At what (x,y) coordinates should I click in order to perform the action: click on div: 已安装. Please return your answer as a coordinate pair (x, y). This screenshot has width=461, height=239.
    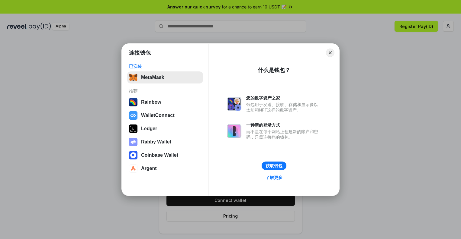
    Looking at the image, I should click on (165, 66).